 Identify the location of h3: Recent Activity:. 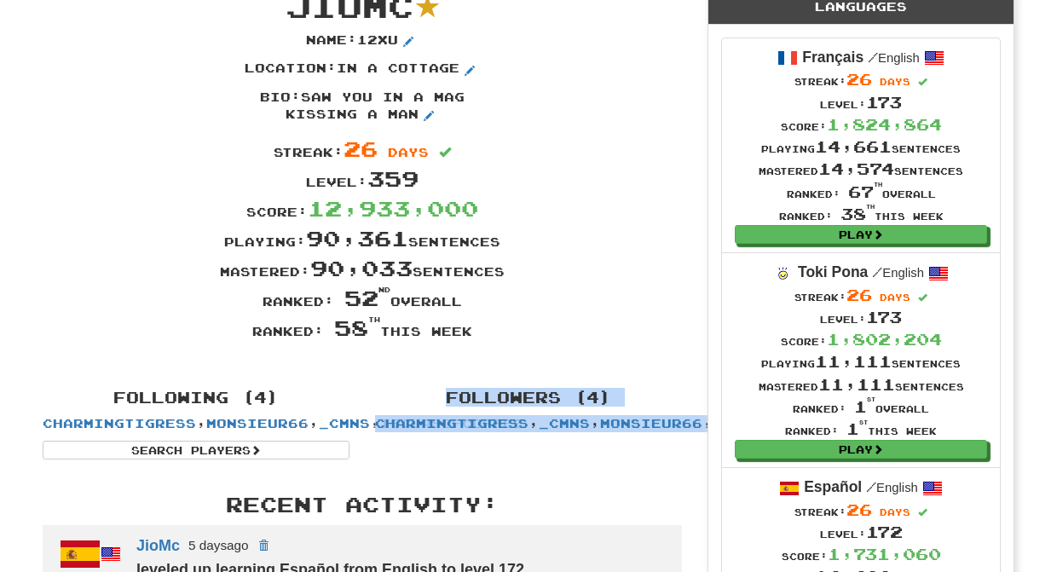
(362, 505).